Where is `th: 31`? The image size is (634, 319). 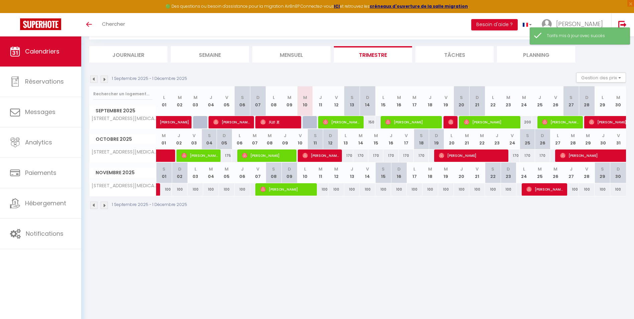
th: 31 is located at coordinates (618, 139).